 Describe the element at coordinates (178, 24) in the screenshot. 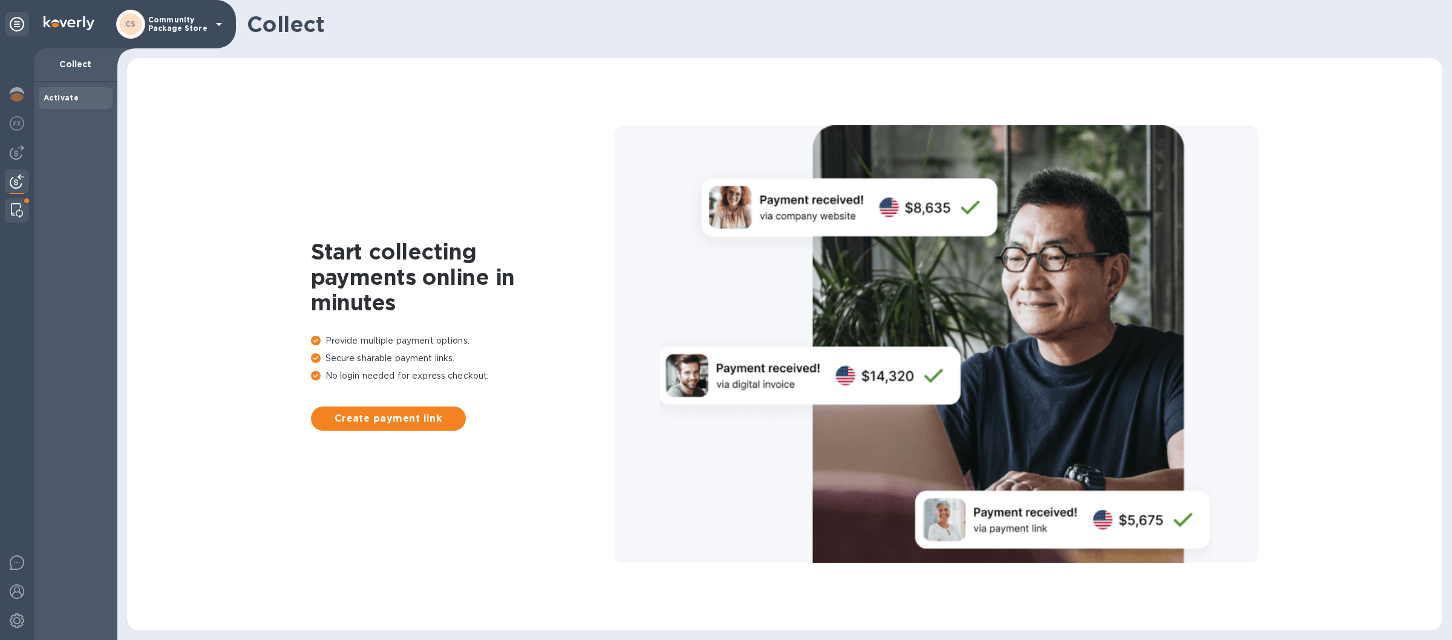

I see `p: Community Package Store` at that location.